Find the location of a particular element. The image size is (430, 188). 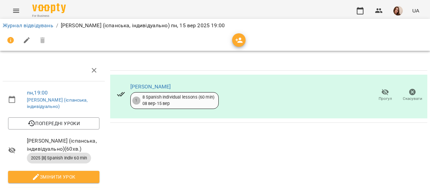

span: For Business is located at coordinates (49, 16).